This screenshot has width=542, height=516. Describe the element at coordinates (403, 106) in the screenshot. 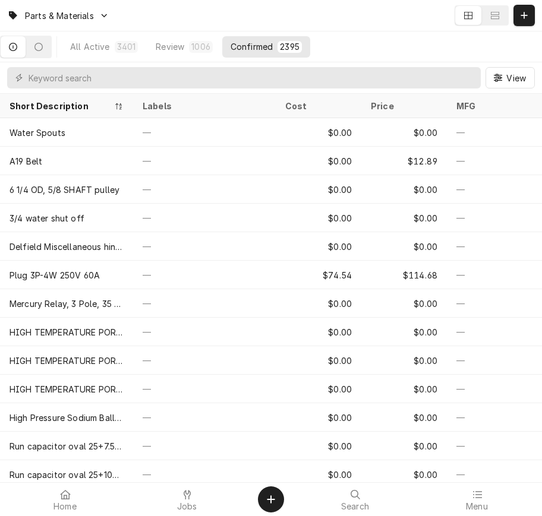

I see `div: Price` at that location.